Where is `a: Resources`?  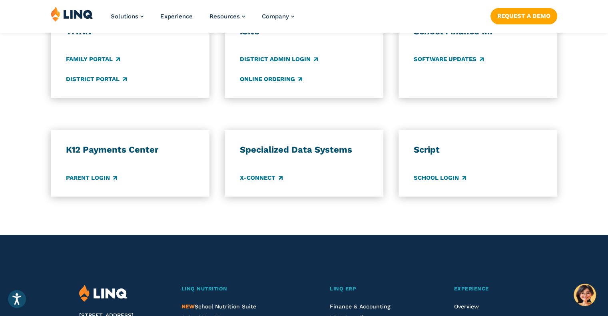 a: Resources is located at coordinates (227, 16).